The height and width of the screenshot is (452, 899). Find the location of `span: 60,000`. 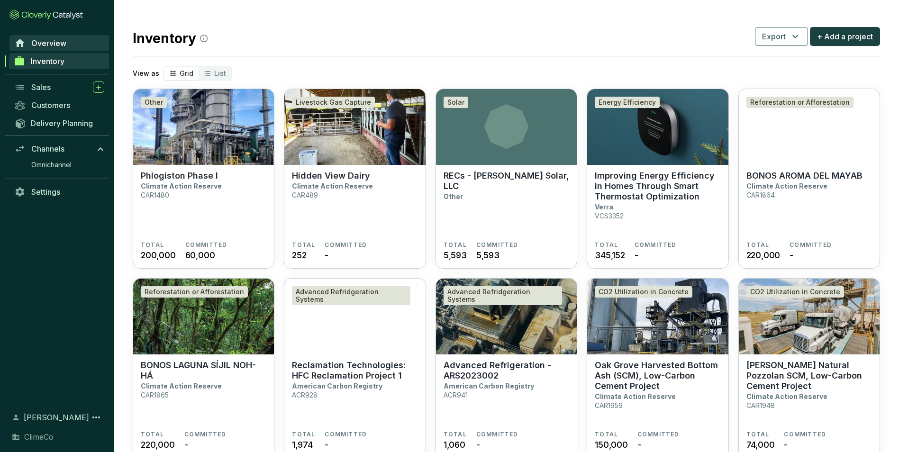

span: 60,000 is located at coordinates (200, 255).